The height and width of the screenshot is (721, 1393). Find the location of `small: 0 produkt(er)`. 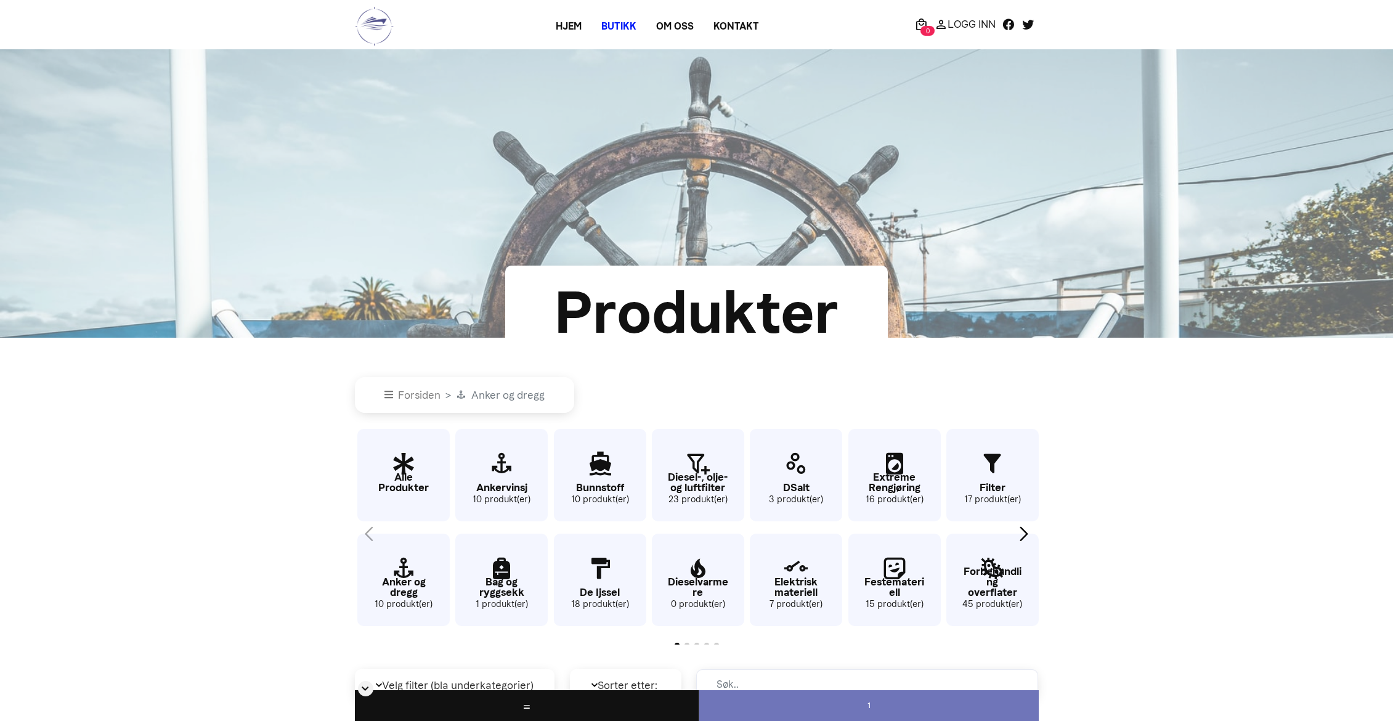

small: 0 produkt(er) is located at coordinates (698, 604).